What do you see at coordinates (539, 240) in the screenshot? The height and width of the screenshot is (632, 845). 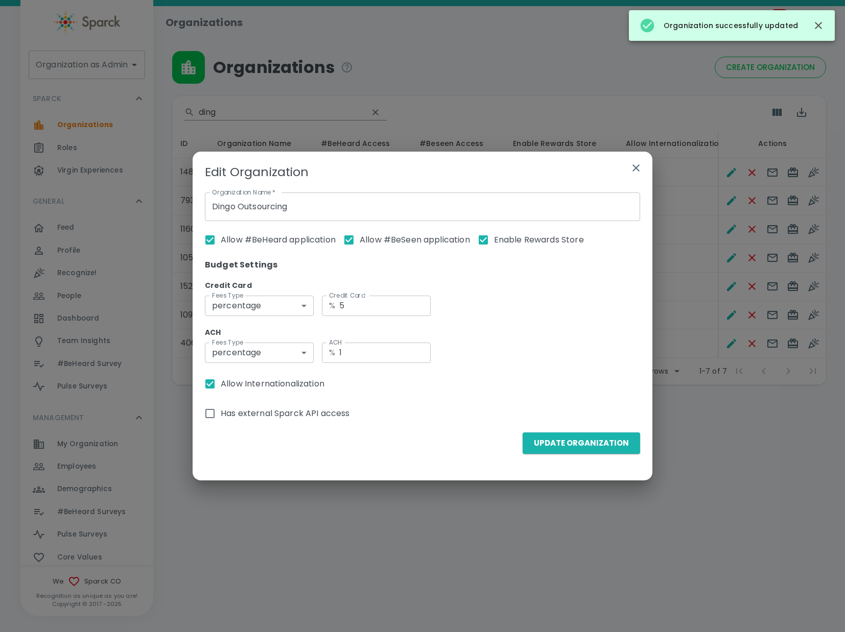 I see `span: Enable Rewards Store` at bounding box center [539, 240].